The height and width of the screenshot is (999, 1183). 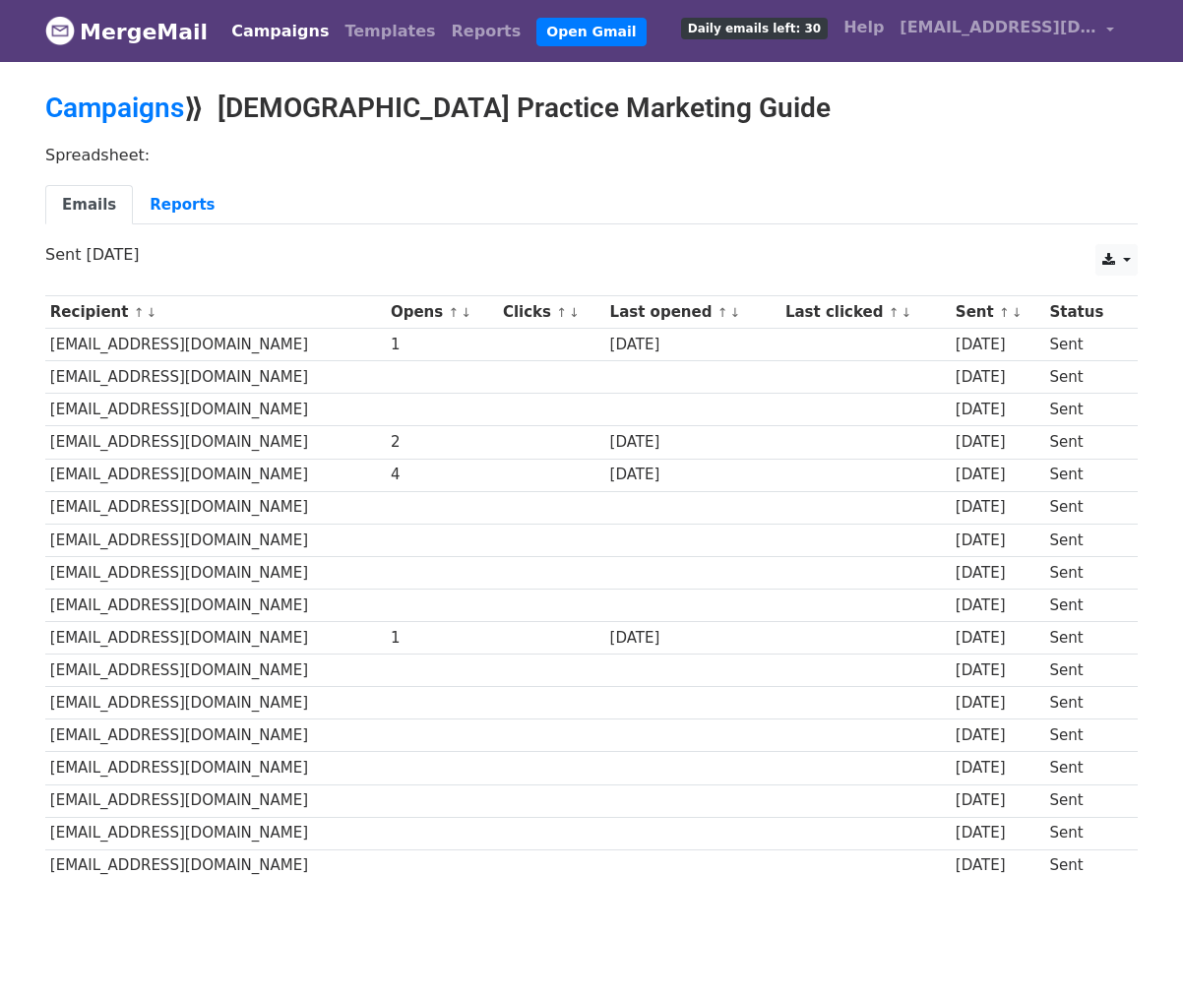 I want to click on a: Daily emails left: 30, so click(x=754, y=28).